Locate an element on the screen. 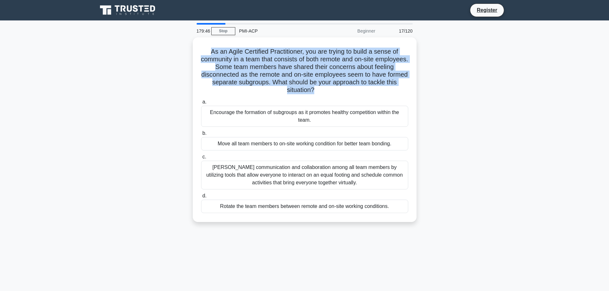 This screenshot has width=609, height=291. span: b. is located at coordinates (204, 133).